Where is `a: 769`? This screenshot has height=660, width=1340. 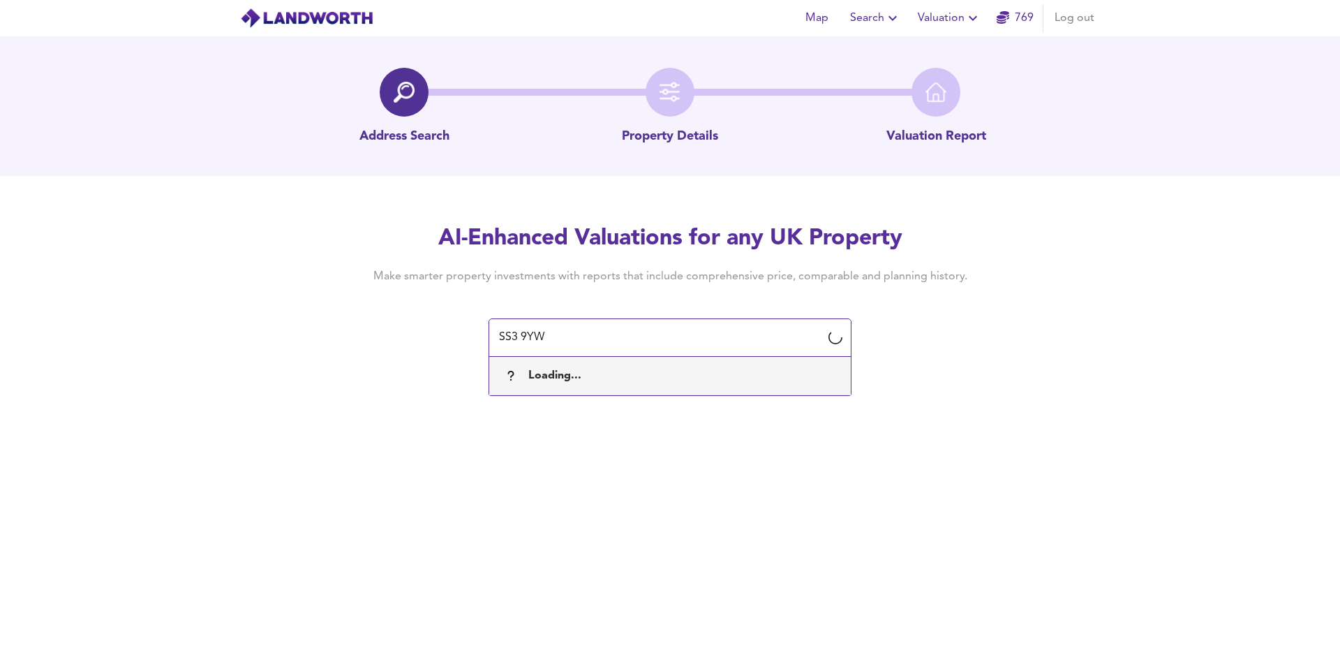
a: 769 is located at coordinates (1015, 18).